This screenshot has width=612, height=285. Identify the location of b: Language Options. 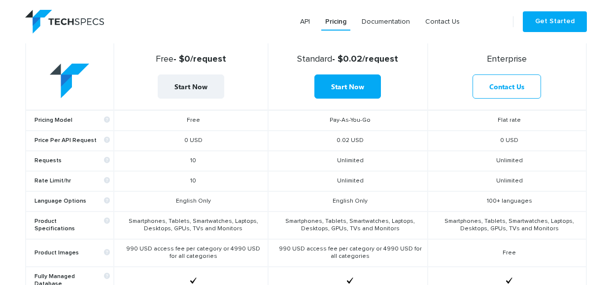
(72, 201).